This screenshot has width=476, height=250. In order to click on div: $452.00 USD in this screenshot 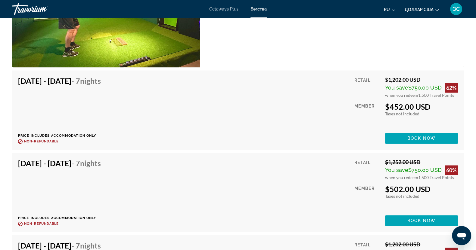, I will do `click(421, 107)`.